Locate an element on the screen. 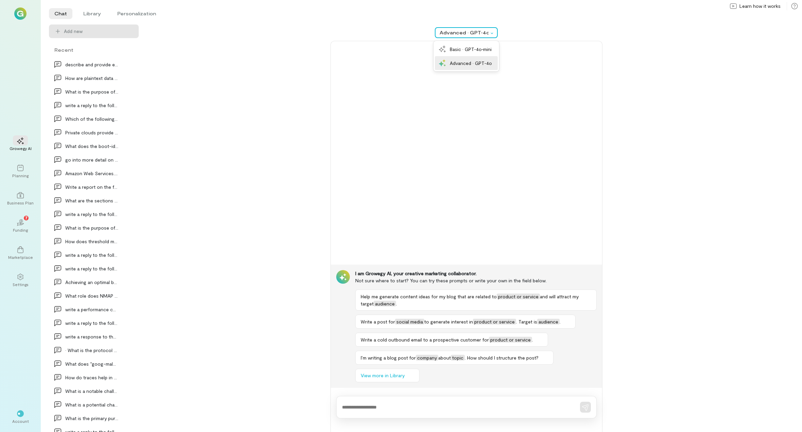 The width and height of the screenshot is (802, 432). a: Funding is located at coordinates (20, 226).